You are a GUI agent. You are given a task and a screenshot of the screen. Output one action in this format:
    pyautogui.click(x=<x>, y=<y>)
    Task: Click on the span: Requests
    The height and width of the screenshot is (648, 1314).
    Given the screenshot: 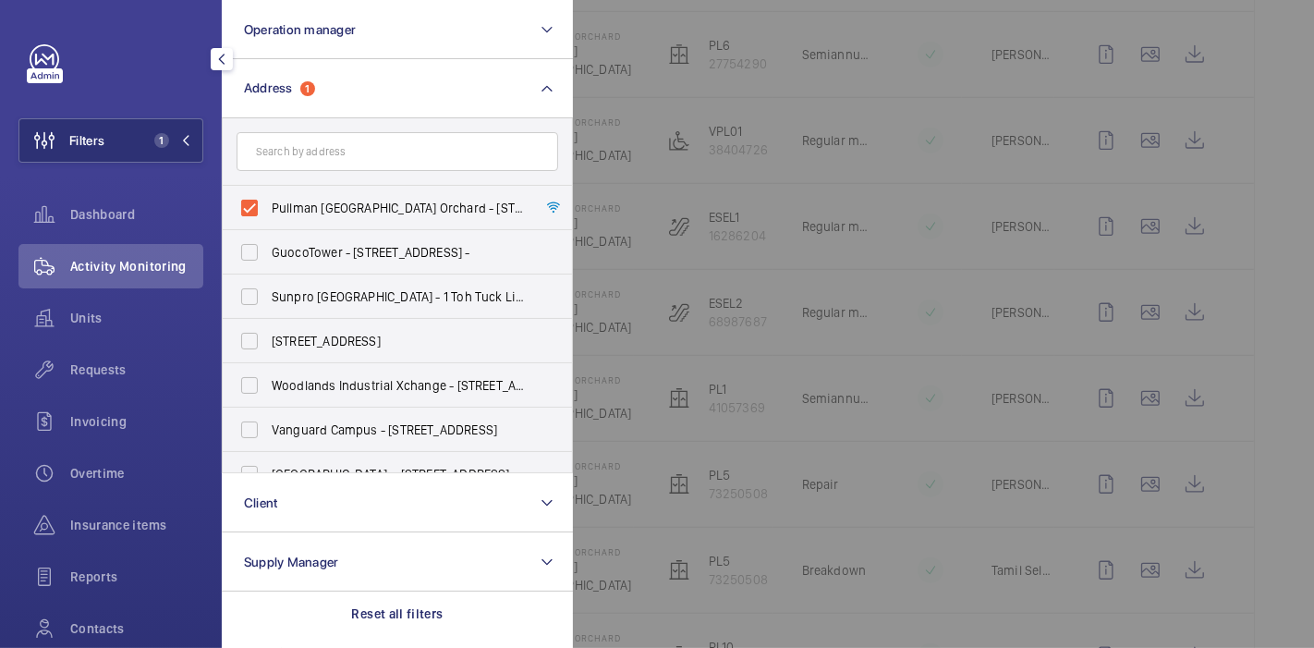 What is the action you would take?
    pyautogui.click(x=137, y=370)
    